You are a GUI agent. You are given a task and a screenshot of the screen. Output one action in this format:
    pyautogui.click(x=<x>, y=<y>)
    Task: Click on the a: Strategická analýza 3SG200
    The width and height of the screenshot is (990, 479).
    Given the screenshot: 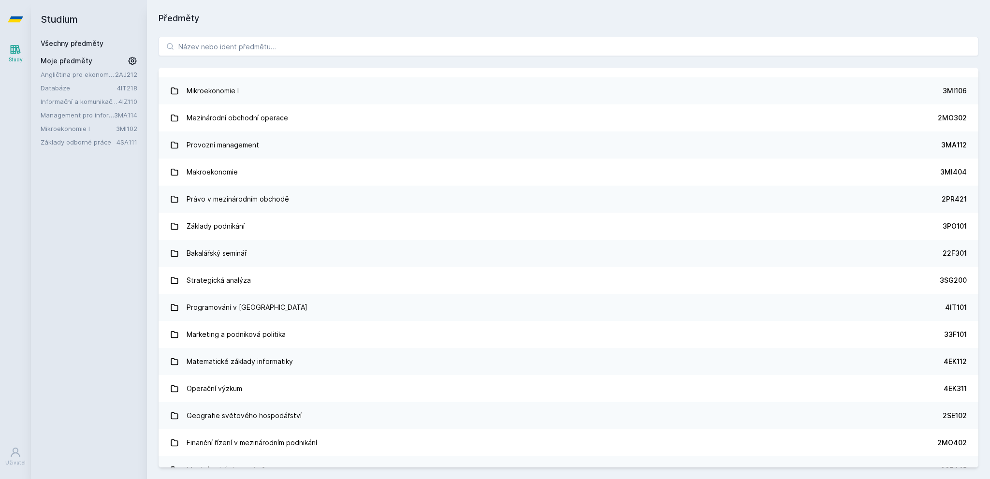 What is the action you would take?
    pyautogui.click(x=568, y=280)
    